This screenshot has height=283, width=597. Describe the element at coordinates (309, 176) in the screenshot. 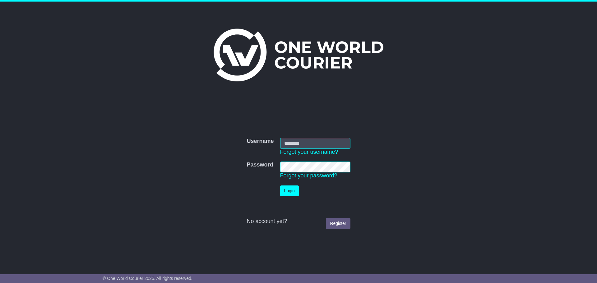

I see `a: Forgot your password?` at that location.